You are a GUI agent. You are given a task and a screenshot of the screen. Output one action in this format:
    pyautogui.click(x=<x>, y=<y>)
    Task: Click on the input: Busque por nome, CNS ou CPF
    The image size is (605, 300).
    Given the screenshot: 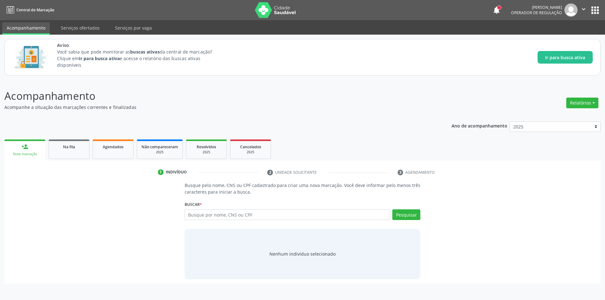 What is the action you would take?
    pyautogui.click(x=287, y=215)
    